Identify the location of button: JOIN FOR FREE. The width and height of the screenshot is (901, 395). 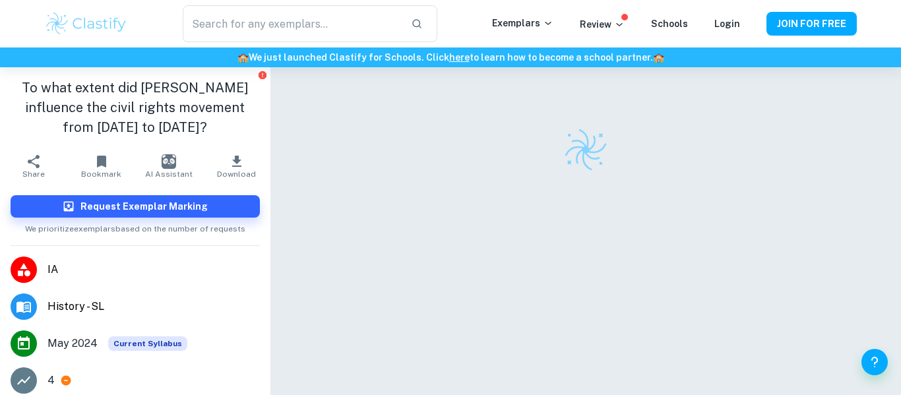
(811, 24).